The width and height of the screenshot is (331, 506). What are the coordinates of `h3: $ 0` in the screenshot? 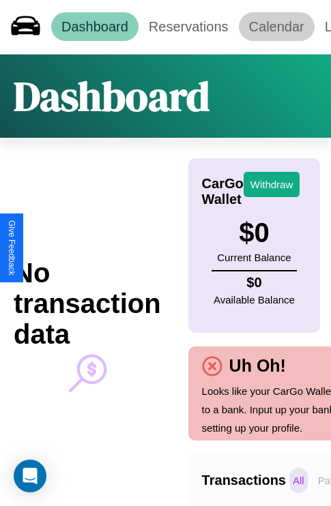 It's located at (254, 232).